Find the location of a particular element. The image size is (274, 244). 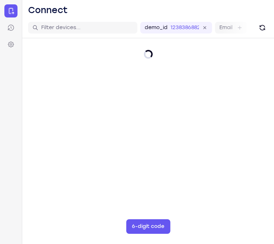

a: Settings is located at coordinates (11, 44).